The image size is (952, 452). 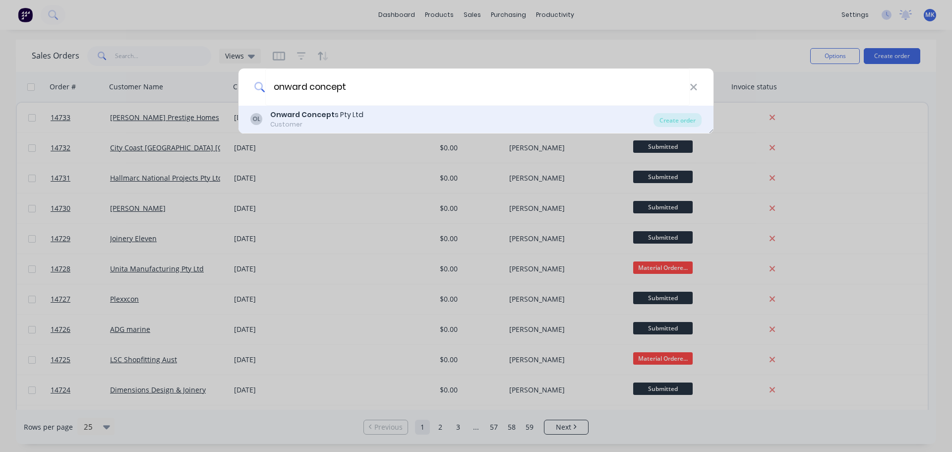 What do you see at coordinates (317, 115) in the screenshot?
I see `div: s Pty Ltd` at bounding box center [317, 115].